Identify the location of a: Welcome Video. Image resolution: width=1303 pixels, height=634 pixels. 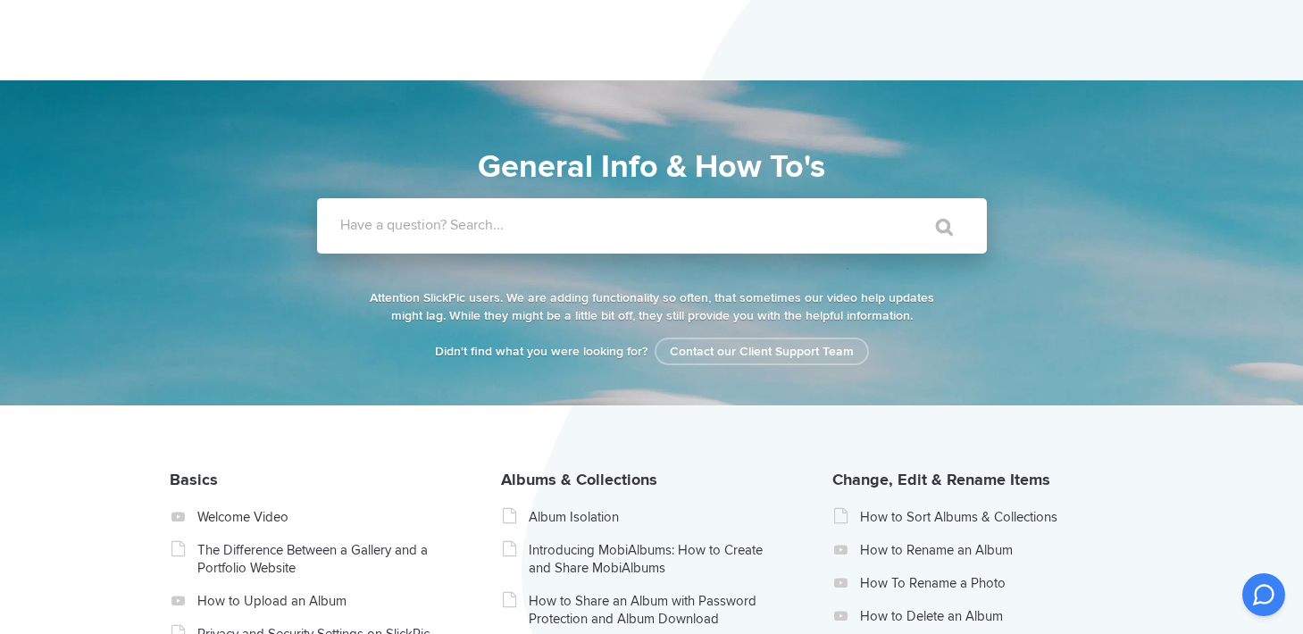
(323, 517).